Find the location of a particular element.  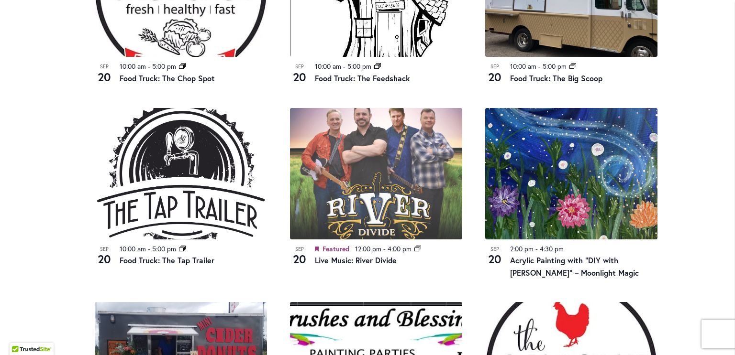

span: Featured is located at coordinates (336, 249).